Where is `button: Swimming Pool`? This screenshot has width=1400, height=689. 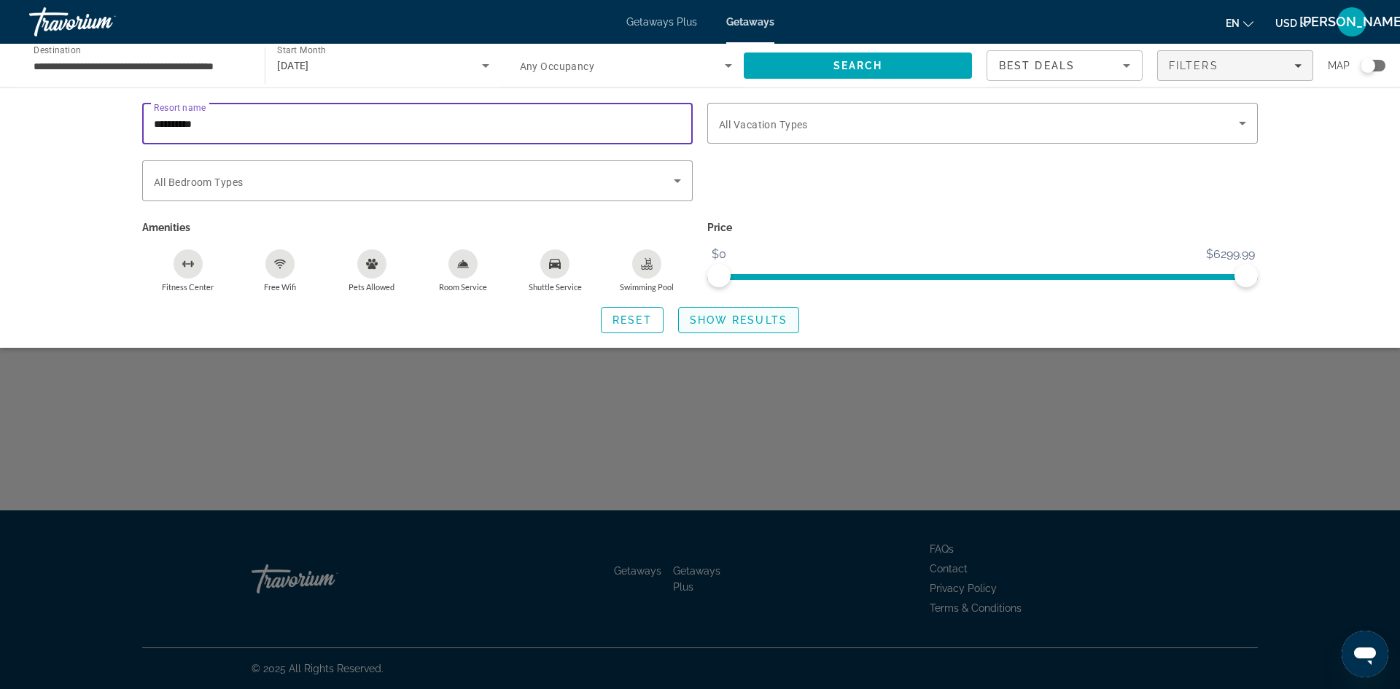 button: Swimming Pool is located at coordinates (647, 271).